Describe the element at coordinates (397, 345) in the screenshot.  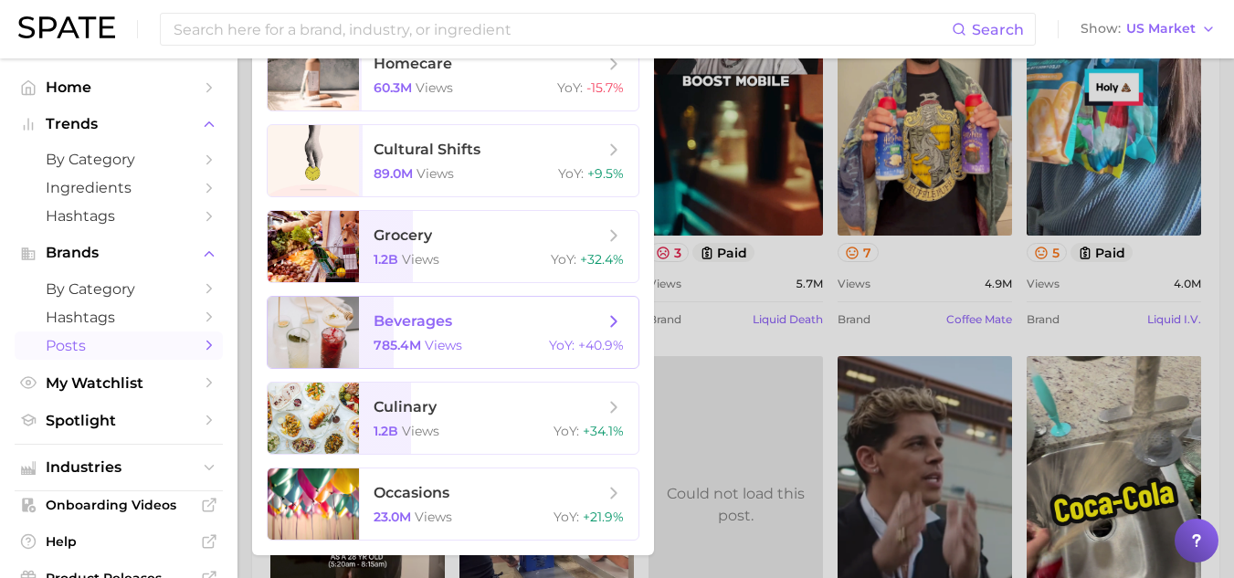
I see `span: 785.4m` at that location.